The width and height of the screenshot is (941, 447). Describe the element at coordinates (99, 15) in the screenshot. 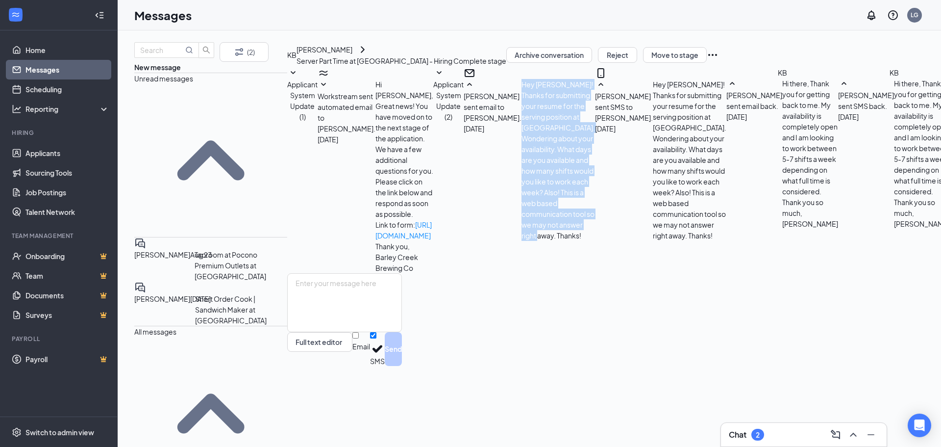

I see `svg: Collapse` at that location.